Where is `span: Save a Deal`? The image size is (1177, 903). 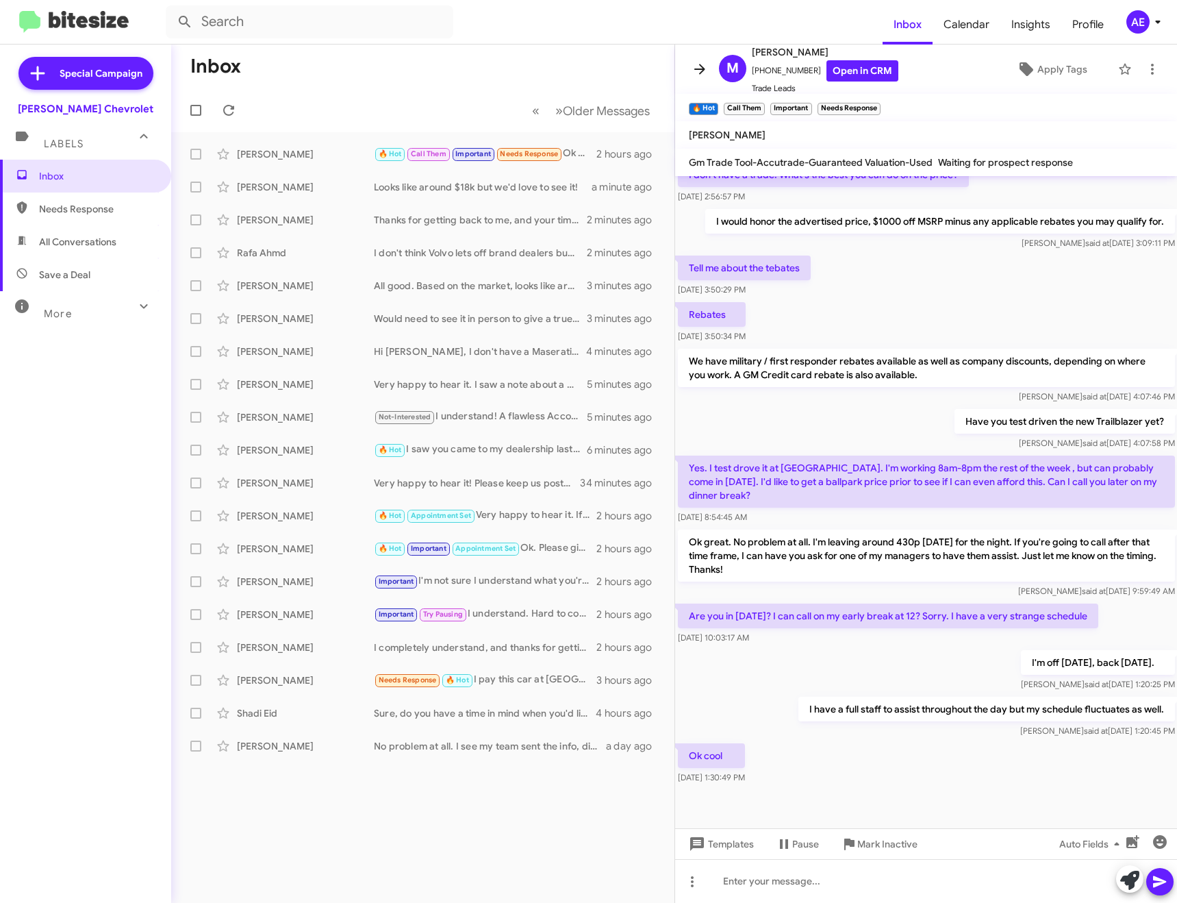 span: Save a Deal is located at coordinates (64, 275).